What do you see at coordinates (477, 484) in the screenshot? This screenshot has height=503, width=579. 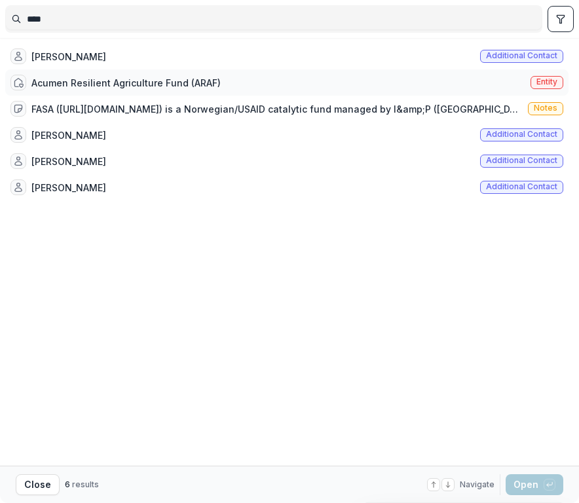 I see `span: Navigate` at bounding box center [477, 484].